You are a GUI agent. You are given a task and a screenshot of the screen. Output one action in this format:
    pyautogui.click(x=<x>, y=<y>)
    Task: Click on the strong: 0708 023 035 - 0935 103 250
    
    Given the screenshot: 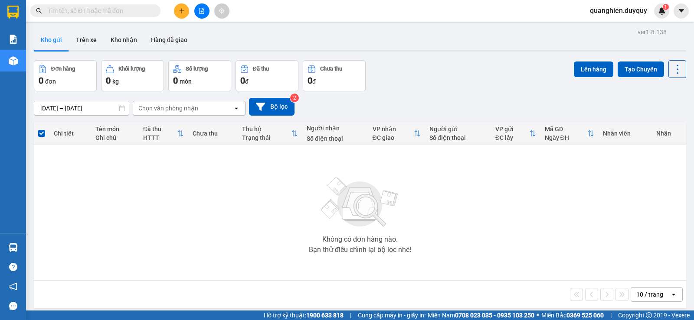 What is the action you would take?
    pyautogui.click(x=494, y=316)
    